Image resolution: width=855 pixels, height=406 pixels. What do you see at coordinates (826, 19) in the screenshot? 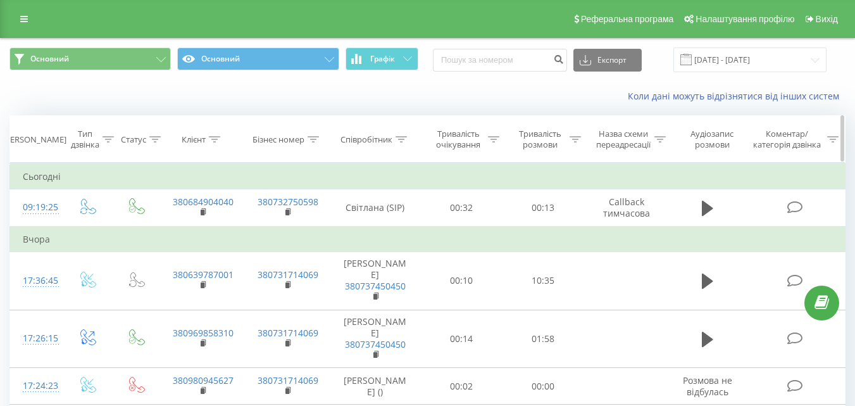
I see `span: Вихід` at bounding box center [826, 19].